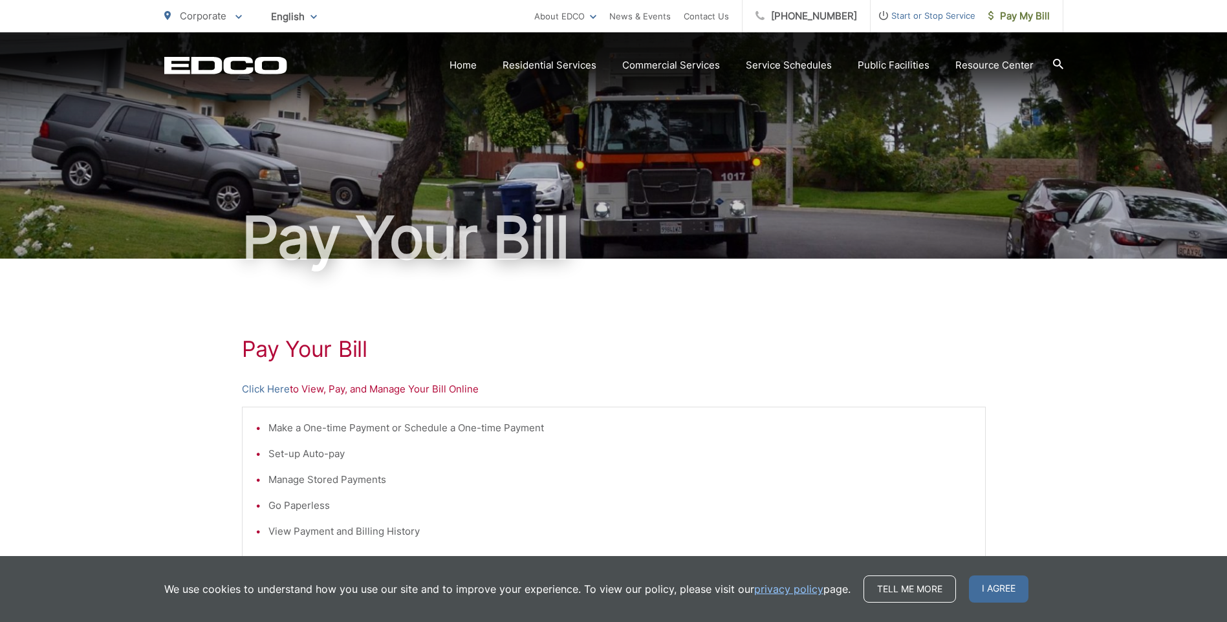 The width and height of the screenshot is (1227, 622). What do you see at coordinates (671, 65) in the screenshot?
I see `a: Commercial Services` at bounding box center [671, 65].